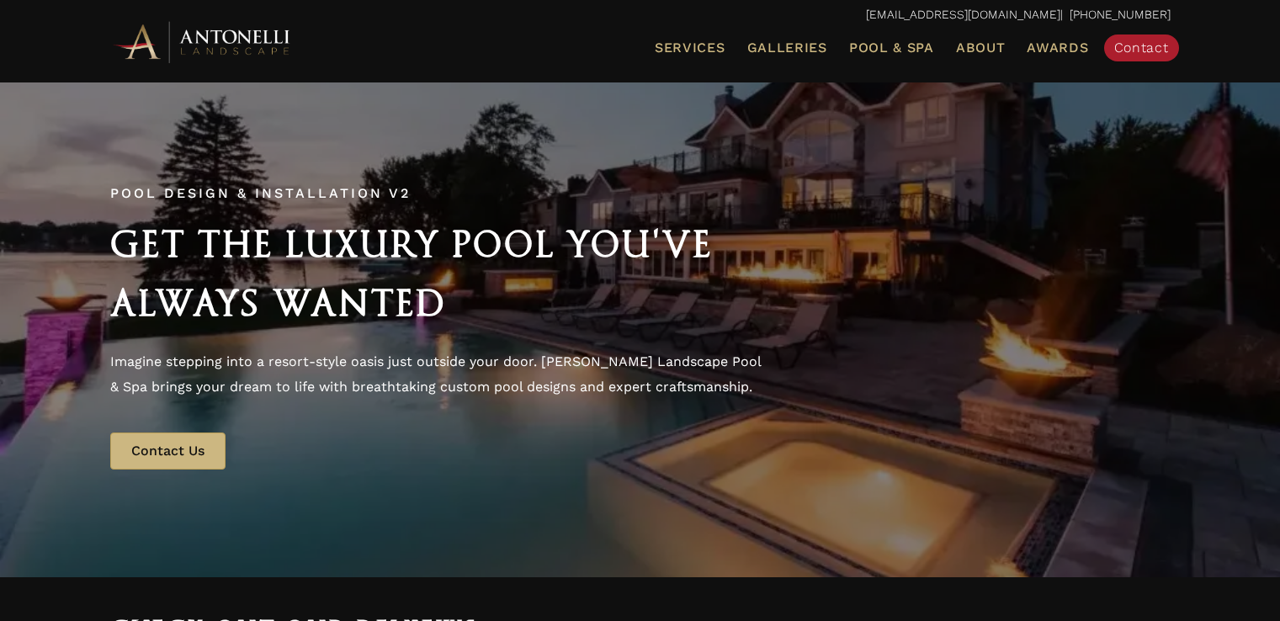  Describe the element at coordinates (787, 48) in the screenshot. I see `a: Galleries` at that location.